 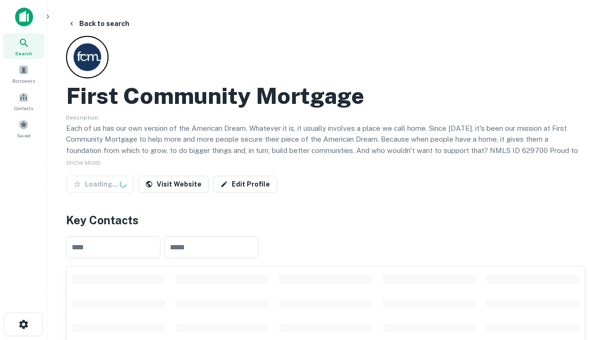 What do you see at coordinates (24, 74) in the screenshot?
I see `div: Borrowers` at bounding box center [24, 74].